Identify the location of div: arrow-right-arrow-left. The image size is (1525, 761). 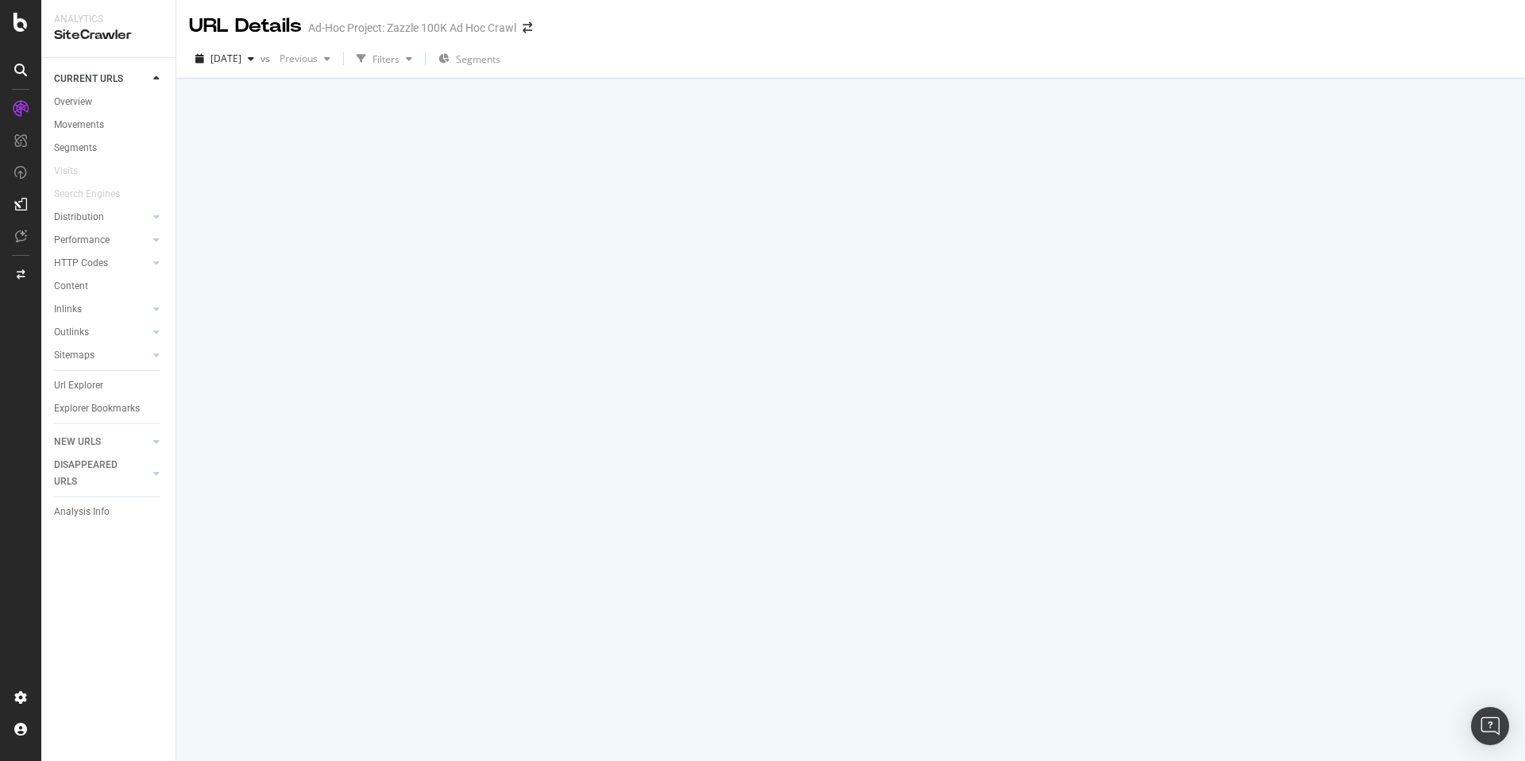
(527, 28).